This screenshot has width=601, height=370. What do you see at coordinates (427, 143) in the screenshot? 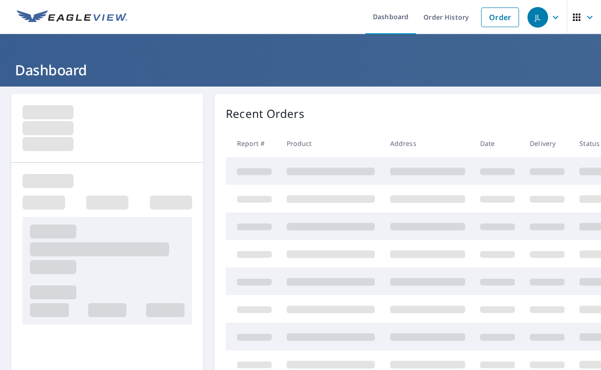
I see `th: Address` at bounding box center [427, 143].